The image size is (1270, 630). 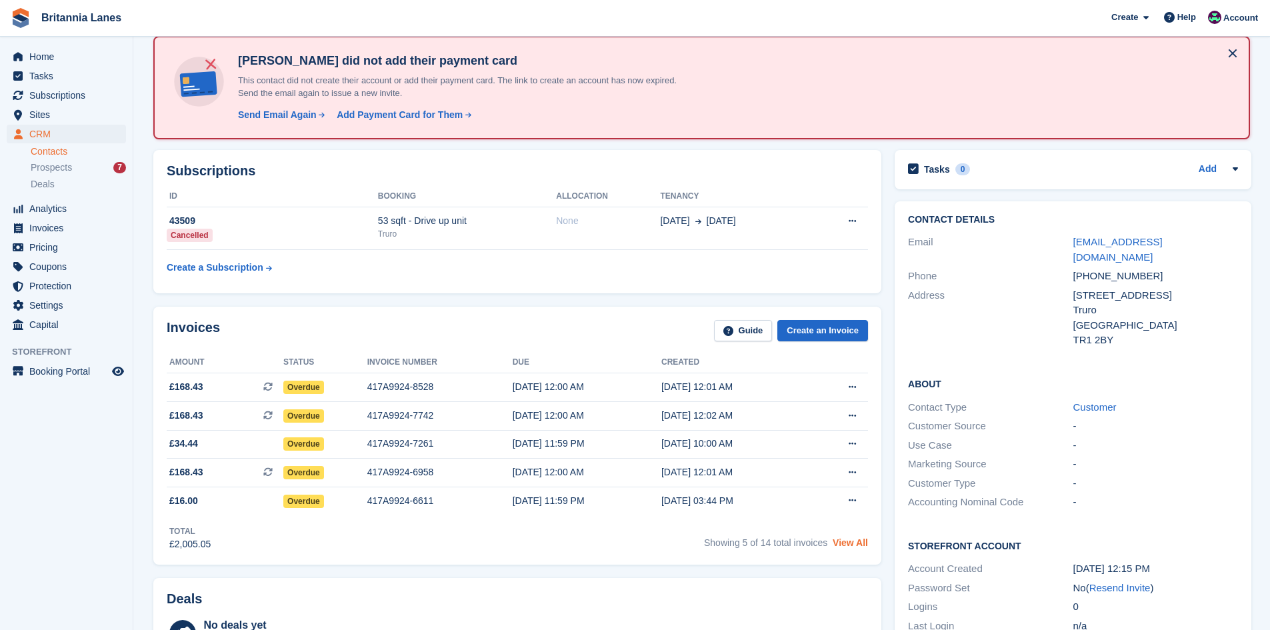 What do you see at coordinates (199, 81) in the screenshot?
I see `img: no-card-linked-e7822e413c904bf8b177c4d89f31251c4716f9871600ec3ca5bfc59e148c83f4.svg` at bounding box center [199, 81].